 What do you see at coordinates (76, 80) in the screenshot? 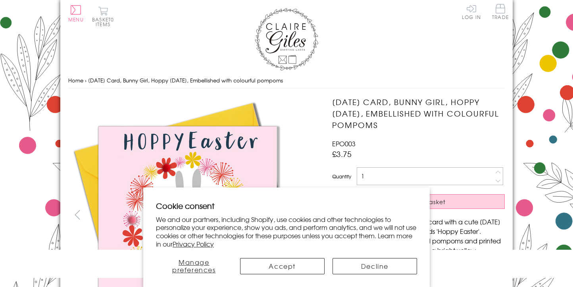
I see `a: Home` at bounding box center [76, 80].